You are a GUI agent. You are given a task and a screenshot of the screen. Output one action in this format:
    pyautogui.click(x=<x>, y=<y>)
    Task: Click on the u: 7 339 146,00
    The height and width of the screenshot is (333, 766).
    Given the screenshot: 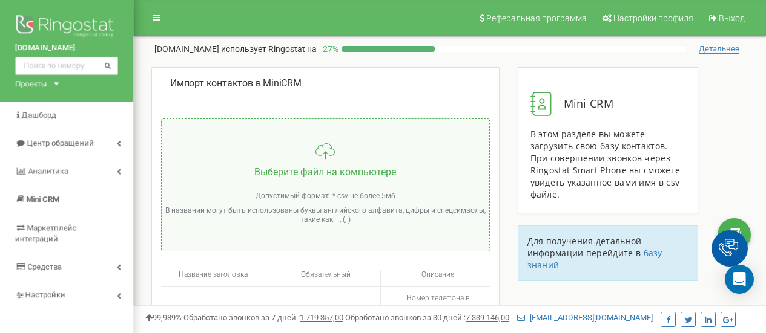 What is the action you would take?
    pyautogui.click(x=487, y=318)
    